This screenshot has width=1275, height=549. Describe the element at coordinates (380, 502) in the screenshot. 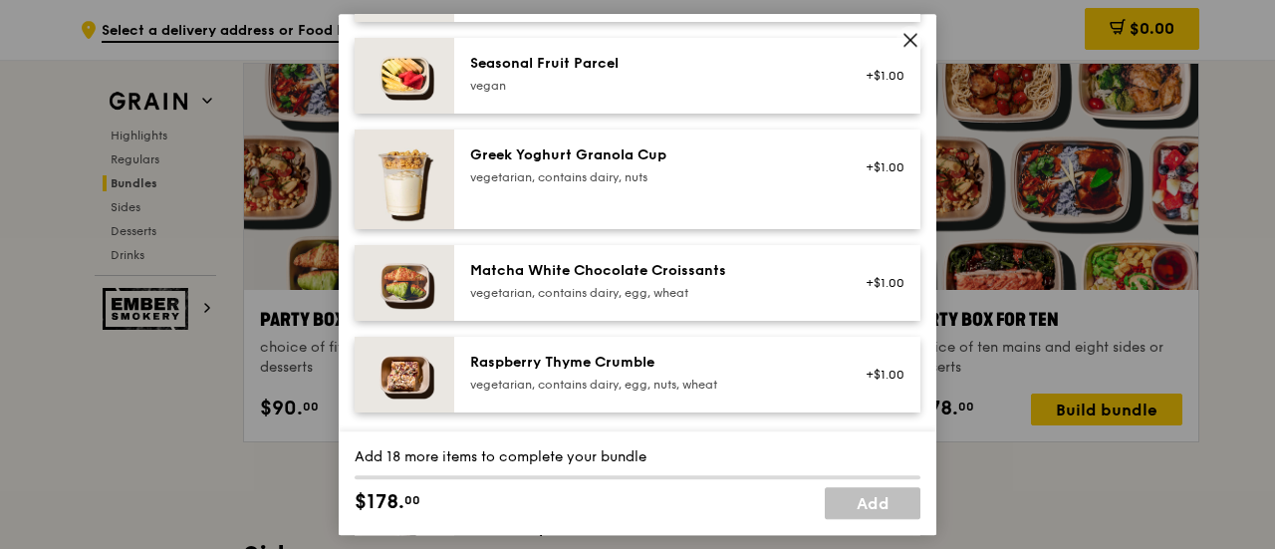

I see `span: $178.` at that location.